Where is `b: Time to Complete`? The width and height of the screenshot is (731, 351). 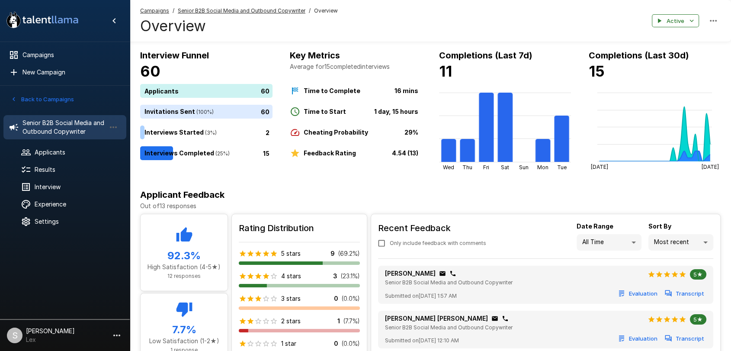 b: Time to Complete is located at coordinates (332, 90).